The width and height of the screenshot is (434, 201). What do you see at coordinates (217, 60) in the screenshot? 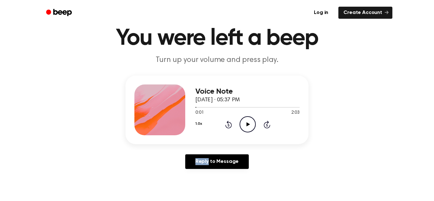
I see `p: Turn up your volume and press play.` at bounding box center [217, 60].